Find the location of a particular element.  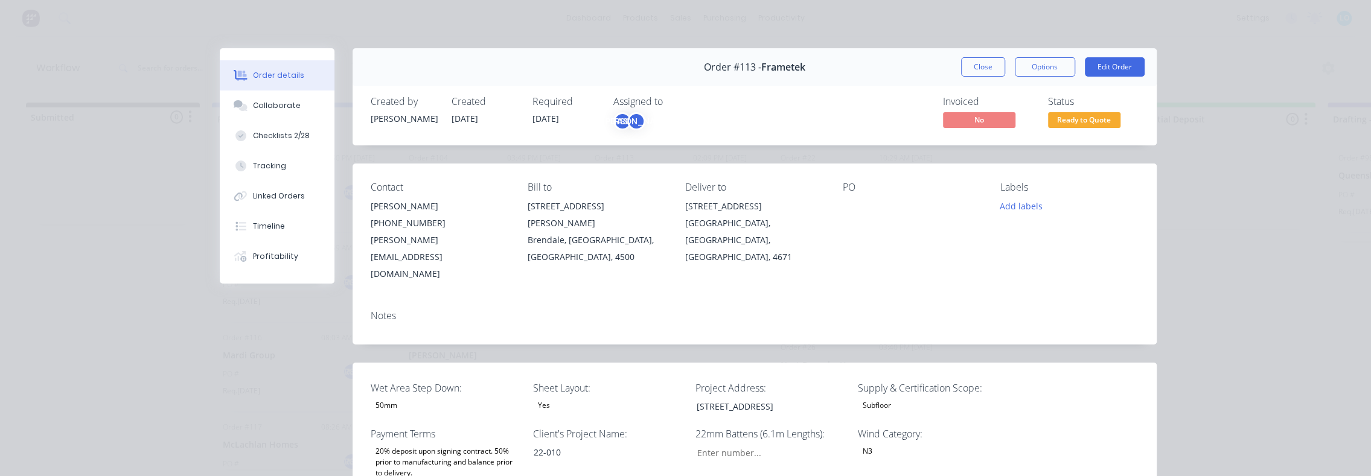

div: Deliver to is located at coordinates (754, 187).